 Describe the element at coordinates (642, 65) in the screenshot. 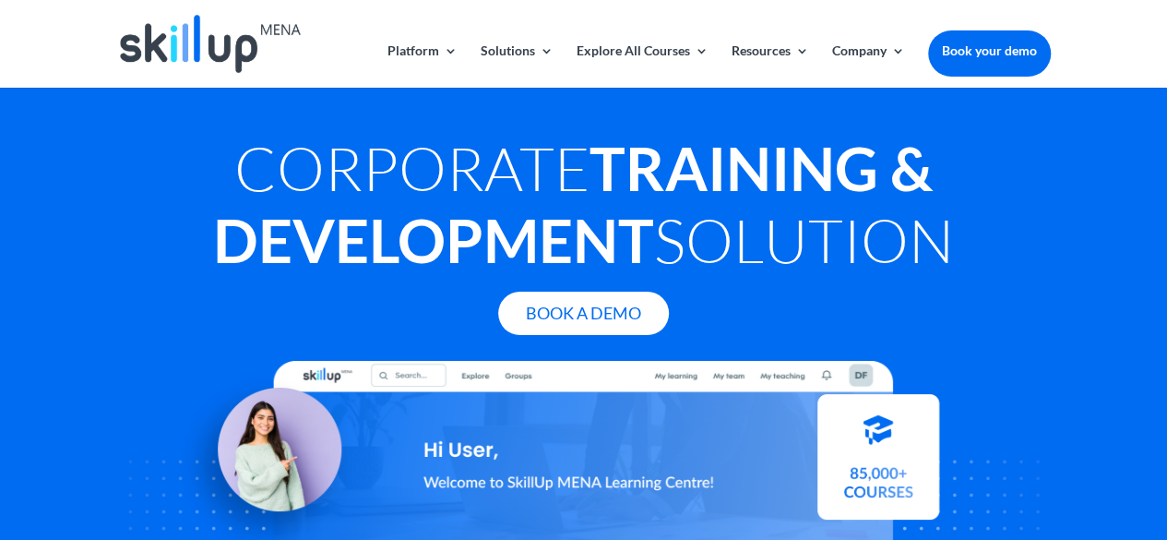

I see `a: Explore All Courses` at that location.